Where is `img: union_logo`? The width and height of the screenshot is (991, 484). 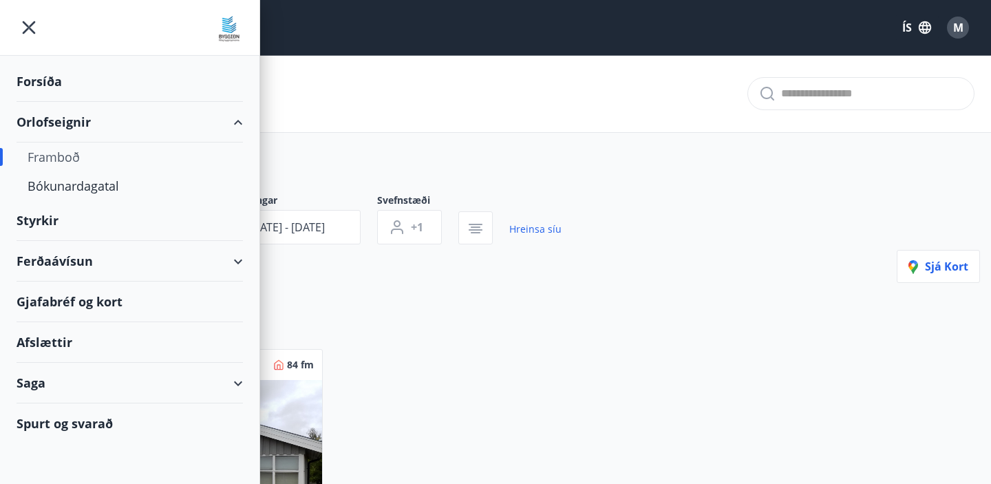 img: union_logo is located at coordinates (229, 29).